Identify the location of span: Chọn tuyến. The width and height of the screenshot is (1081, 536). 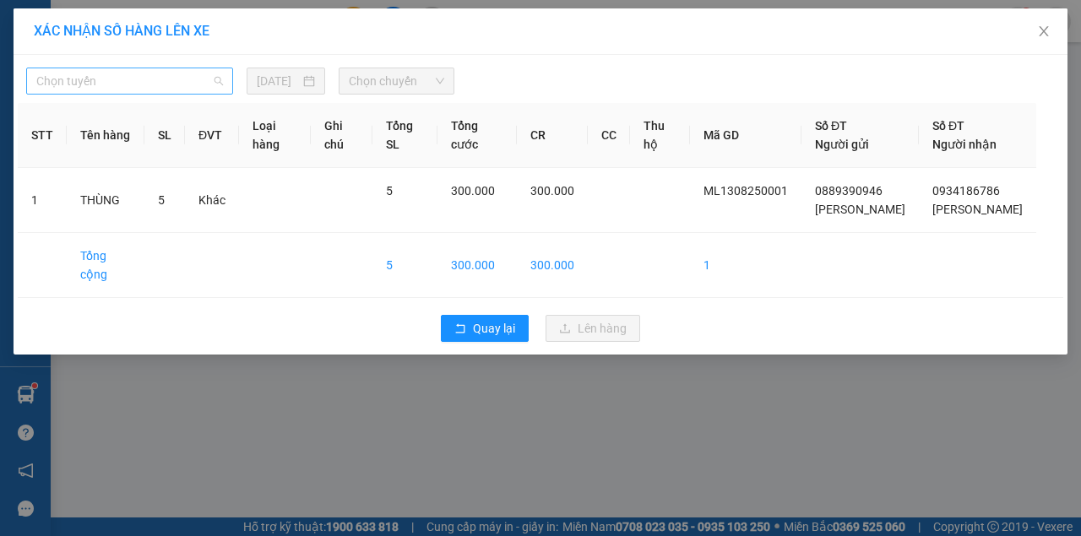
(129, 81).